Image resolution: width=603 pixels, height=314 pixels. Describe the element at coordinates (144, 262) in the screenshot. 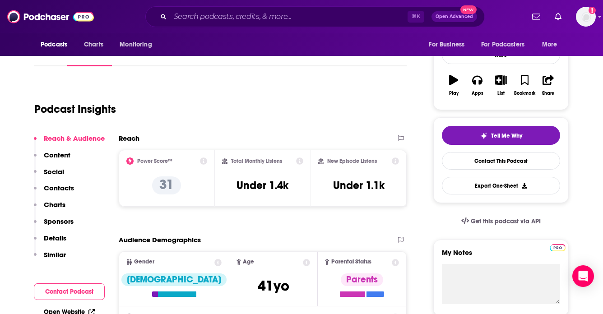

I see `span: Gender` at that location.